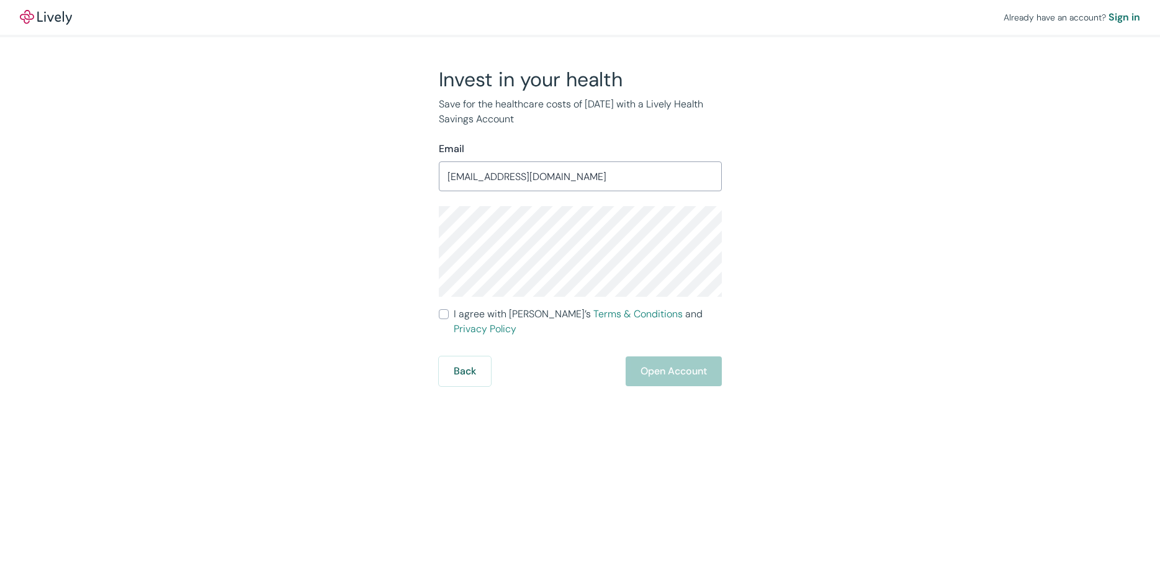  Describe the element at coordinates (1124, 17) in the screenshot. I see `div: Sign in` at that location.